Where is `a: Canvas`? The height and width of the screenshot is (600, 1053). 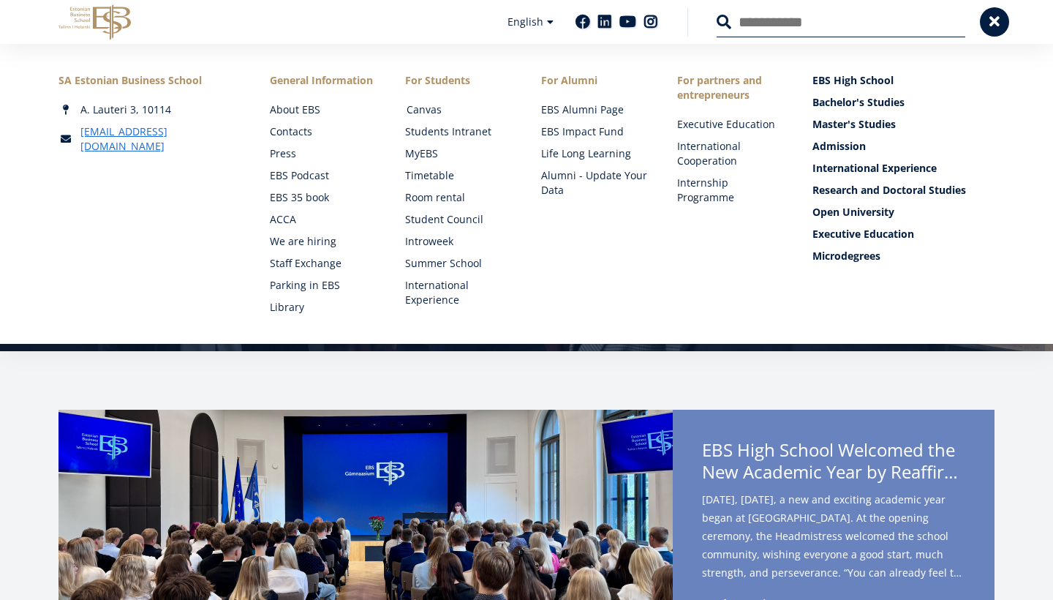
a: Canvas is located at coordinates (460, 110).